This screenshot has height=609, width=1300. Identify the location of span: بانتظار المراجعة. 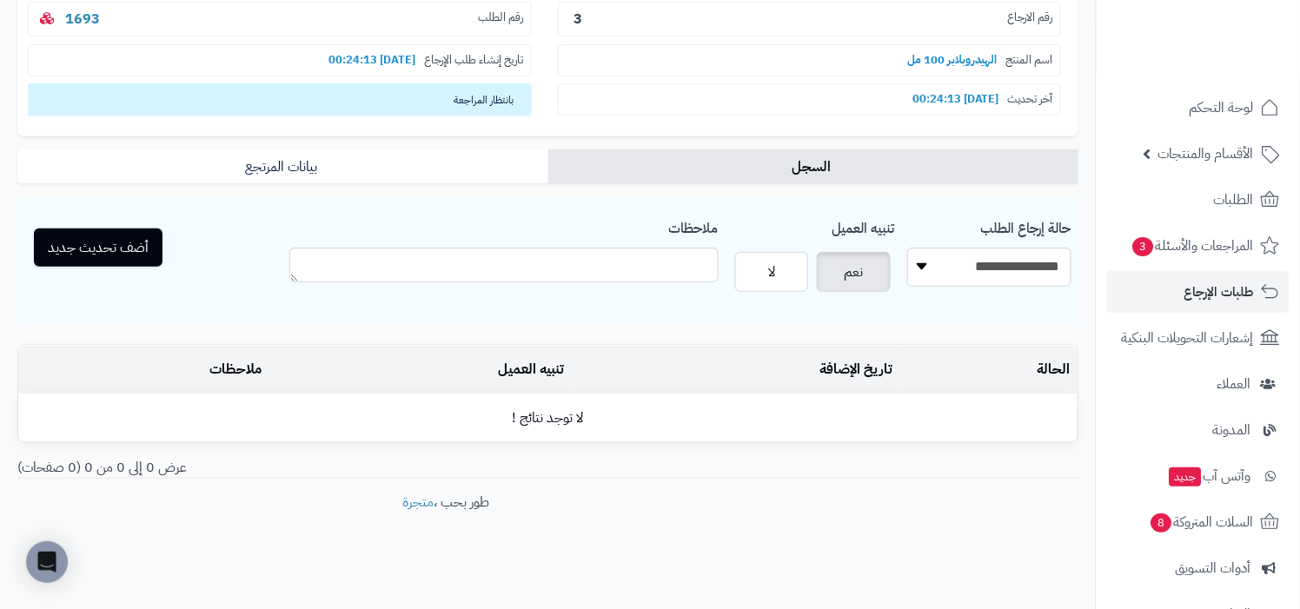
(280, 100).